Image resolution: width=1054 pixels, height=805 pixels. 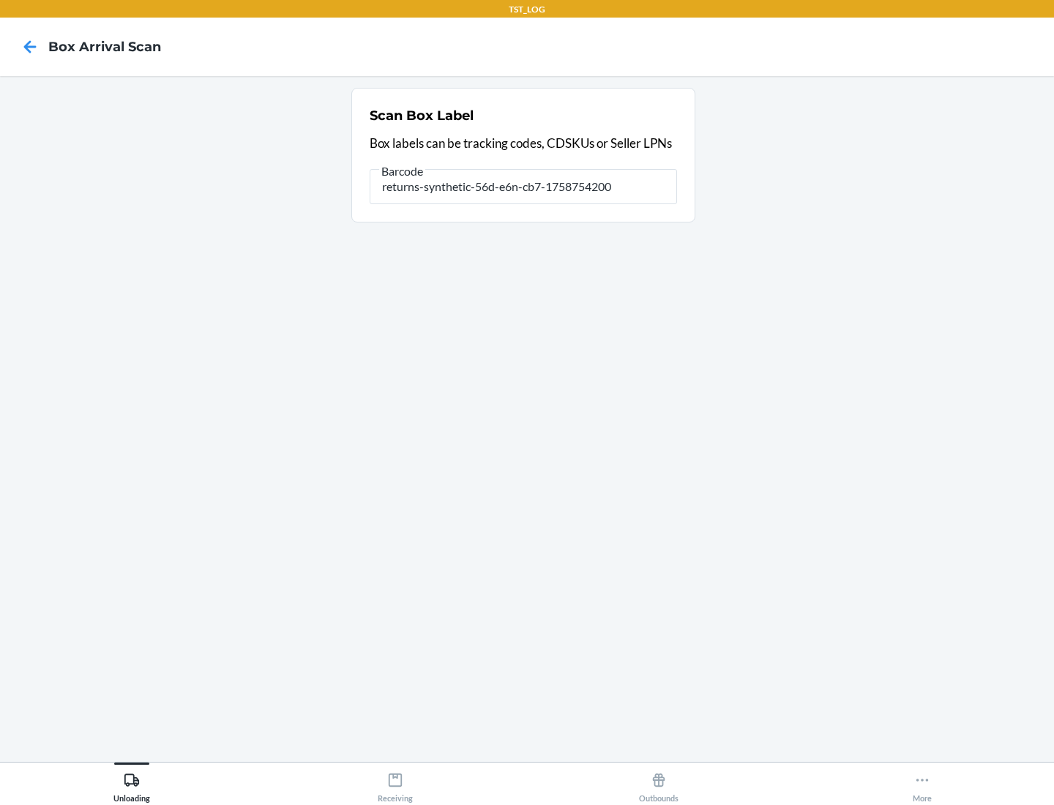 I want to click on h4: Box Arrival Scan, so click(x=105, y=47).